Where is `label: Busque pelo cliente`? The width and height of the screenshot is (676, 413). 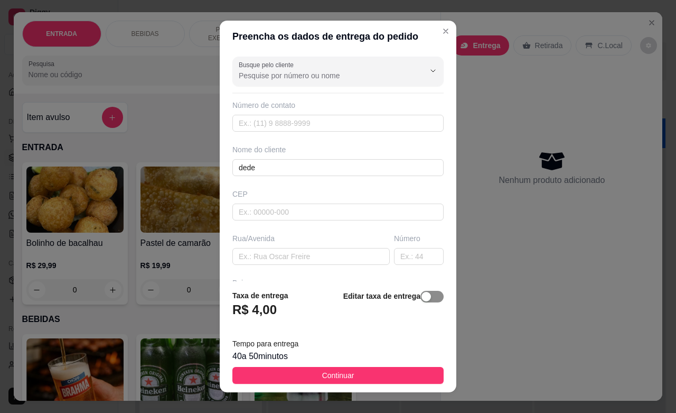
label: Busque pelo cliente is located at coordinates (268, 64).